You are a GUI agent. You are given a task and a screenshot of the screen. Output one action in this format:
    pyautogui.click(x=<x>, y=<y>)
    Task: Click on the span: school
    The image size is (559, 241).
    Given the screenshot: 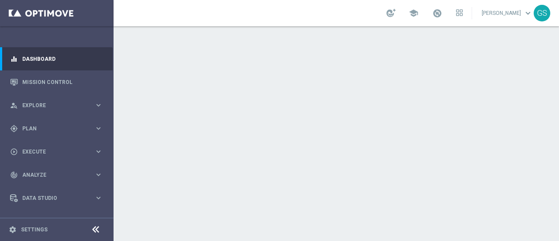 What is the action you would take?
    pyautogui.click(x=414, y=13)
    